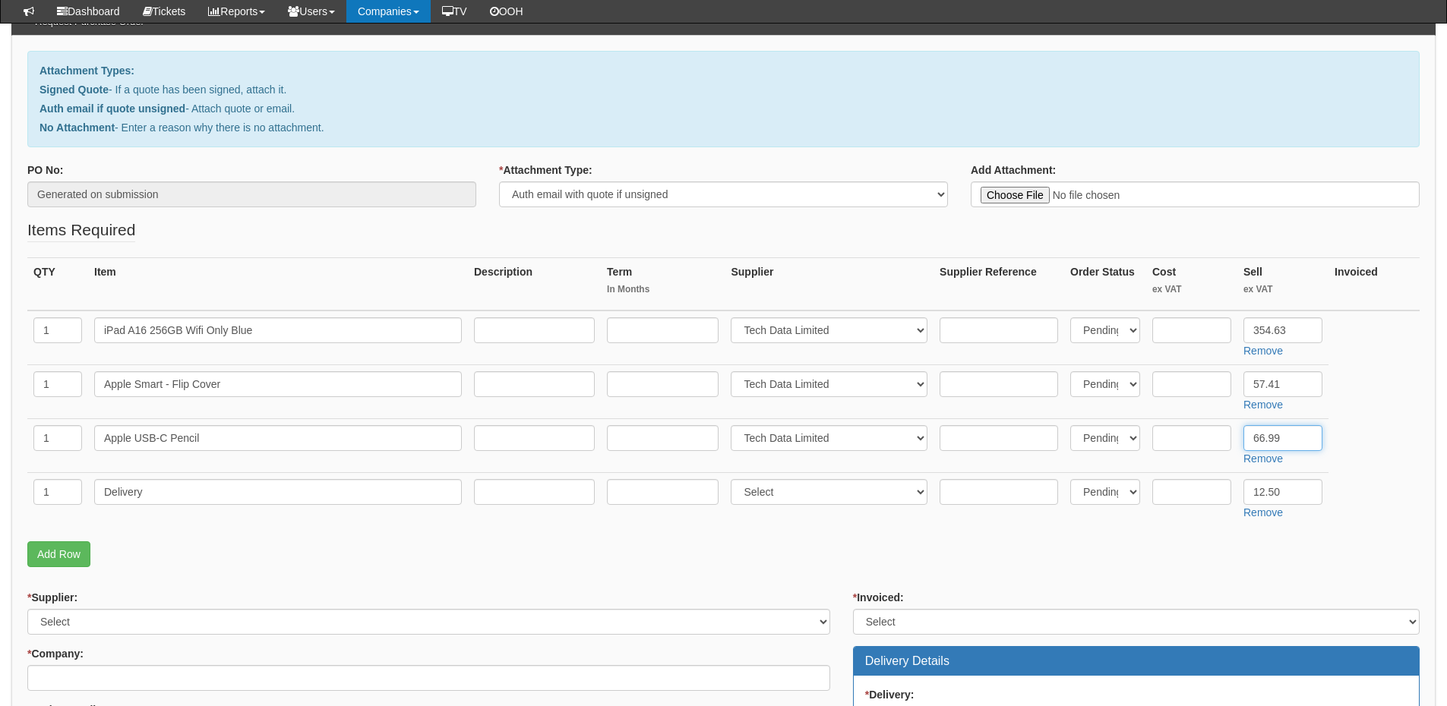  I want to click on small: In Months, so click(662, 289).